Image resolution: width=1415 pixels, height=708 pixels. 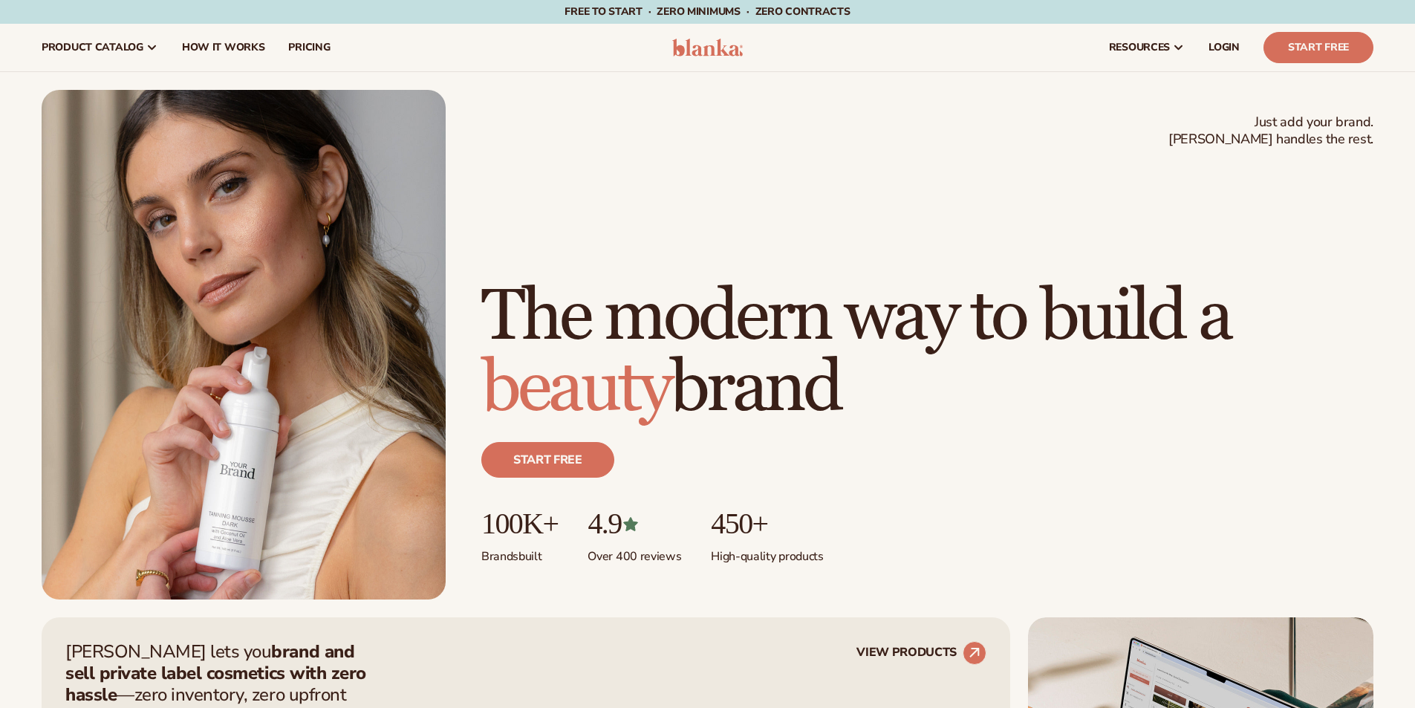 I want to click on span: pricing, so click(x=309, y=48).